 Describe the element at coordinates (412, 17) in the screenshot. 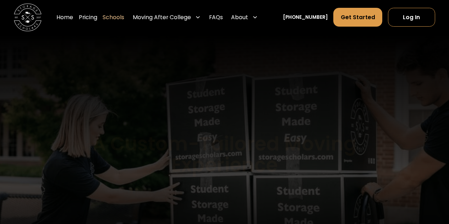

I see `a: Log In` at that location.